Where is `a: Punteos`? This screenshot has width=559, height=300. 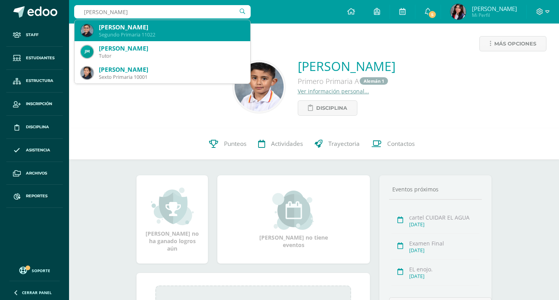 a: Punteos is located at coordinates (228, 144).